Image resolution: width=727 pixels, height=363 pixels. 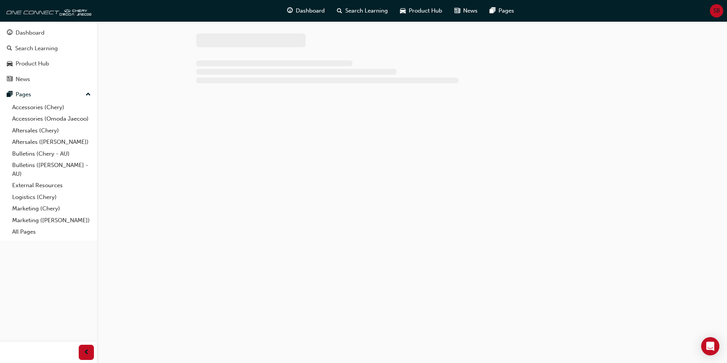 What do you see at coordinates (362, 11) in the screenshot?
I see `a: search-iconSearch Learning` at bounding box center [362, 11].